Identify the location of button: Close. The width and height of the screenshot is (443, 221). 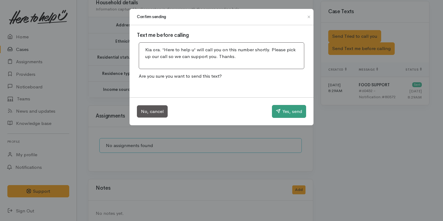
(309, 17).